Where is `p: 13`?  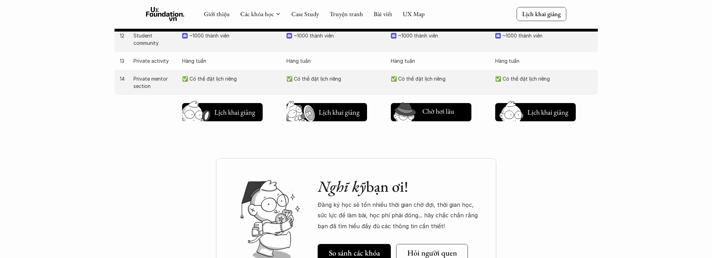
p: 13 is located at coordinates (123, 61).